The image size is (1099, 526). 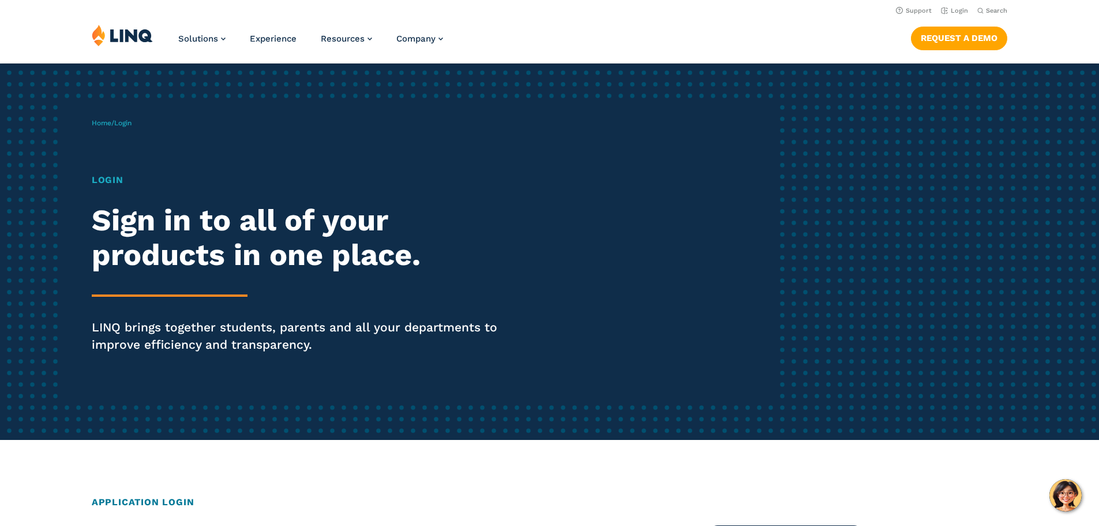 I want to click on nav: Button Navigation, so click(x=959, y=37).